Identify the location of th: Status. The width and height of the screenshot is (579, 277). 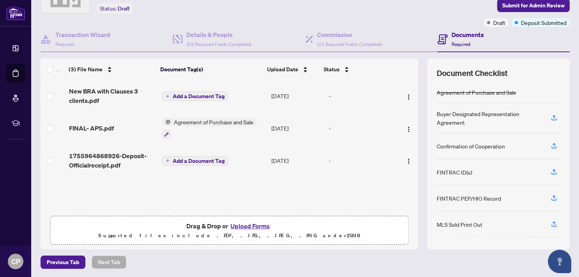
(356, 69).